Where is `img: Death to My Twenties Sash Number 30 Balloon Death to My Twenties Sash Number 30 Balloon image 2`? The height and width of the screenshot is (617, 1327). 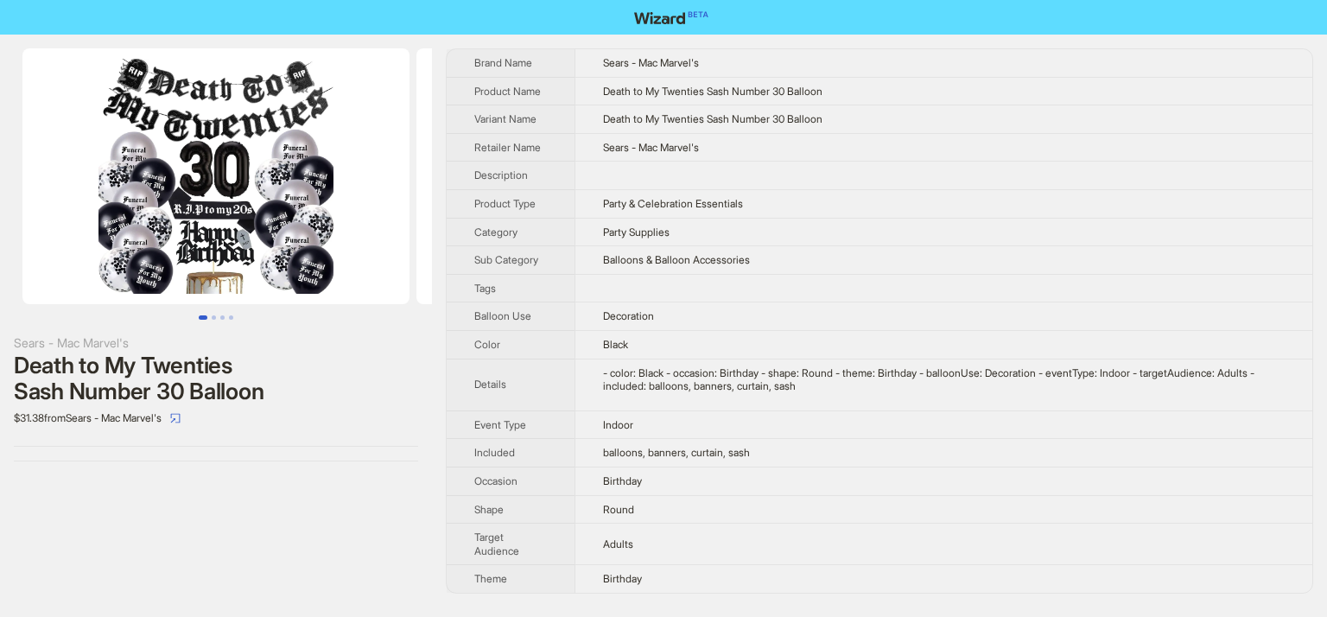 img: Death to My Twenties Sash Number 30 Balloon Death to My Twenties Sash Number 30 Balloon image 2 is located at coordinates (610, 176).